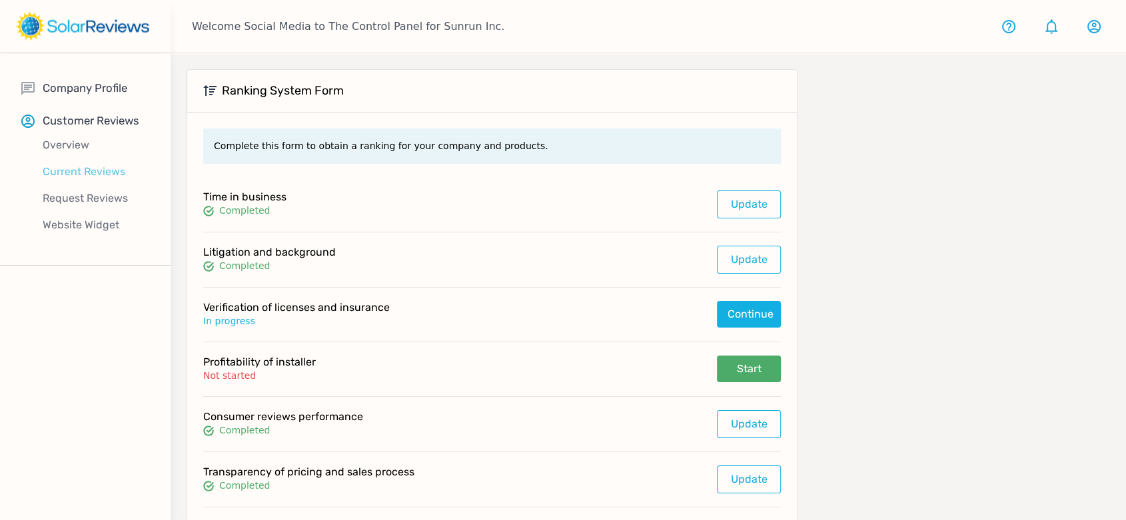 Image resolution: width=1126 pixels, height=520 pixels. I want to click on p: Complete this form to obtain a ranking for your company and products., so click(492, 146).